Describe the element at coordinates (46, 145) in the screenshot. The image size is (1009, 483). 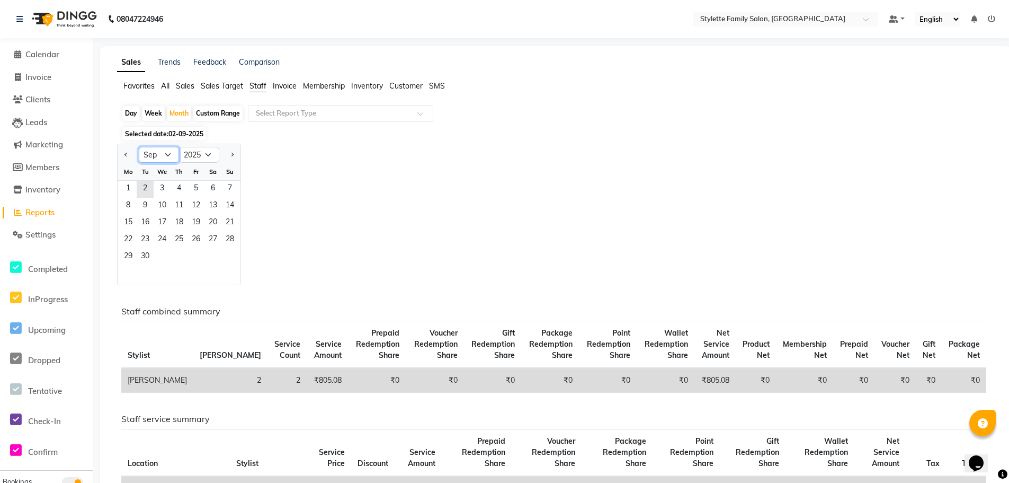
I see `a: Marketing` at that location.